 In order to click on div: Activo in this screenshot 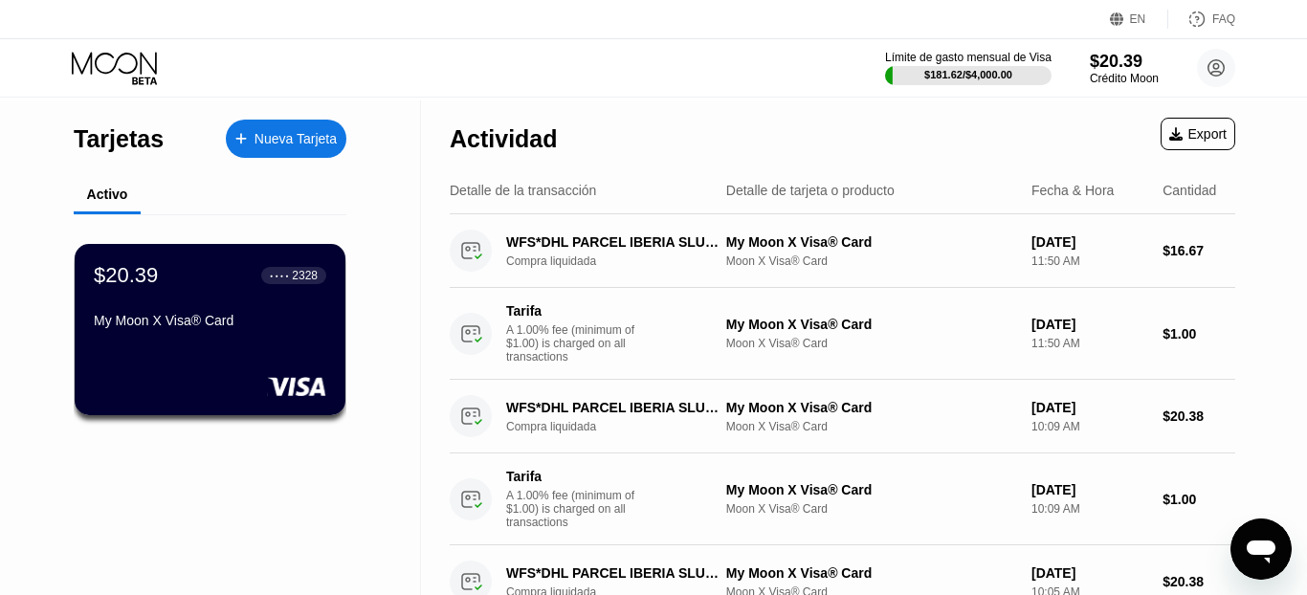, I will do `click(107, 194)`.